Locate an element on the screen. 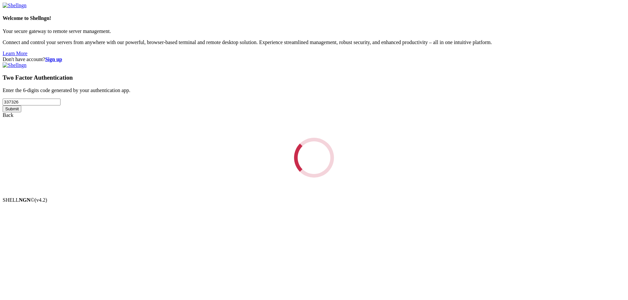 This screenshot has width=628, height=300. div: Loading... is located at coordinates (314, 158).